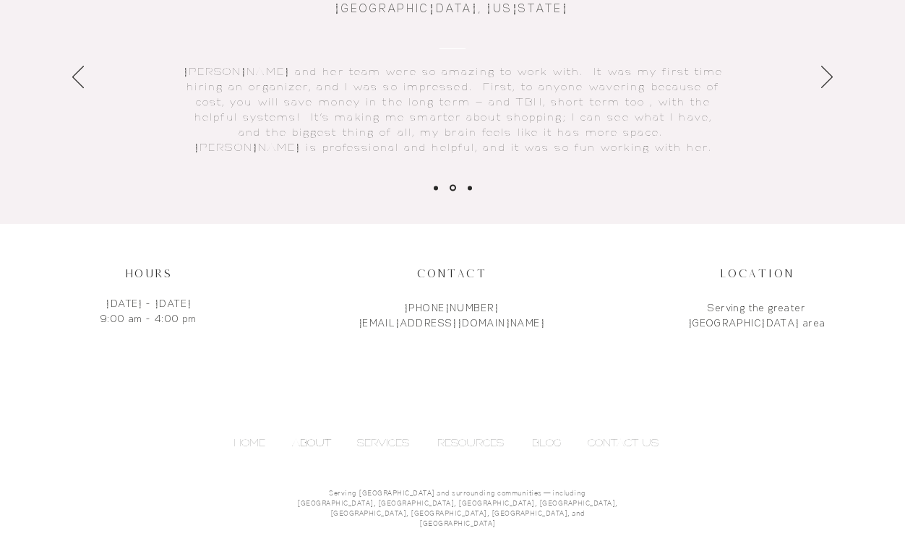 The width and height of the screenshot is (905, 533). I want to click on p: CONTACT US, so click(623, 443).